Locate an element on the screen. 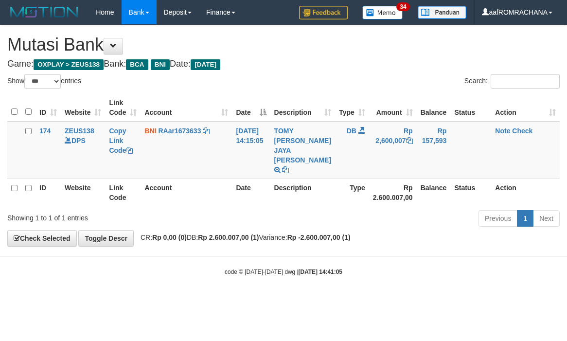 This screenshot has height=341, width=567. label: Search: is located at coordinates (512, 81).